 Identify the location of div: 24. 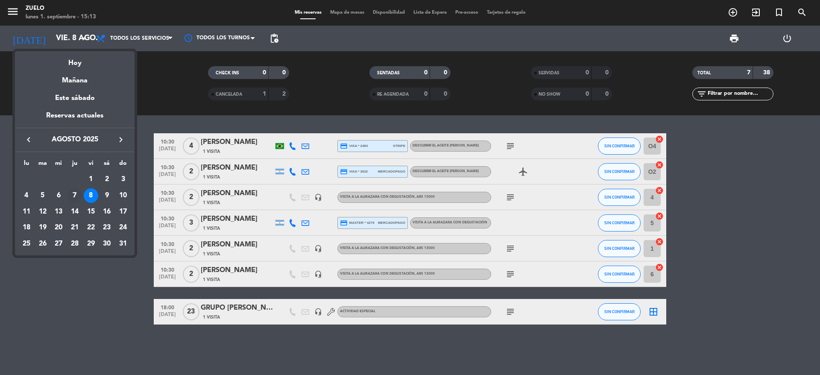
(123, 228).